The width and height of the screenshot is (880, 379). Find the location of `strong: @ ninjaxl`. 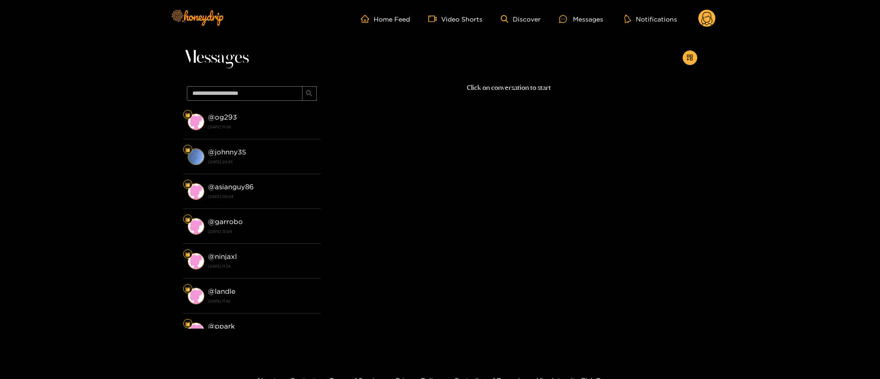

strong: @ ninjaxl is located at coordinates (222, 256).